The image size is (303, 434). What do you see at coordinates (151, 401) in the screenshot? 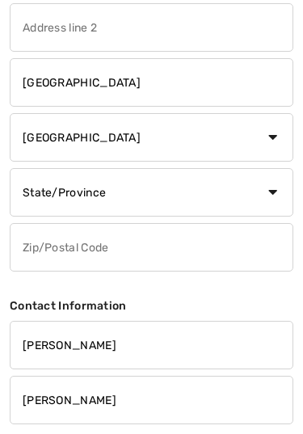
I see `input: Last name` at bounding box center [151, 401].